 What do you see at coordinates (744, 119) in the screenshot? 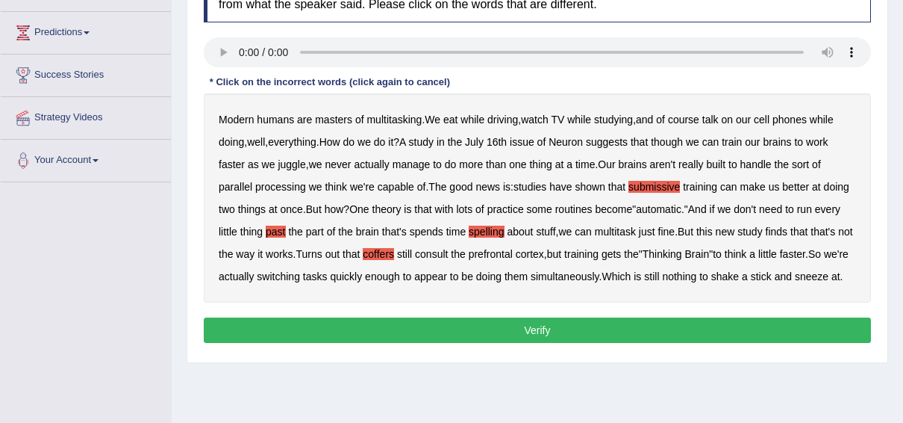
I see `b: our` at bounding box center [744, 119].